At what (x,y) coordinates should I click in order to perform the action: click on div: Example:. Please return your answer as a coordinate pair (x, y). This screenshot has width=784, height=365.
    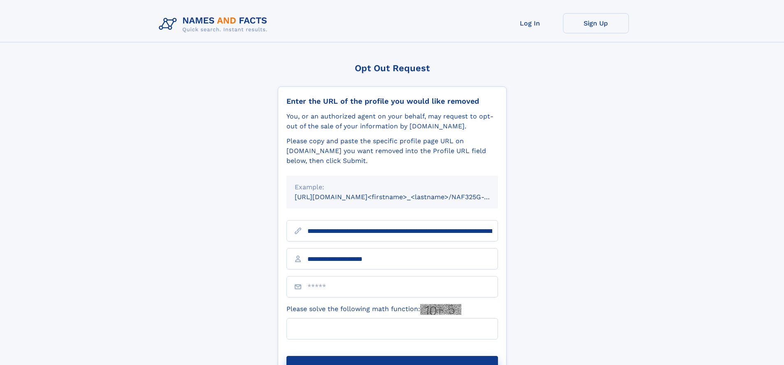
    Looking at the image, I should click on (392, 187).